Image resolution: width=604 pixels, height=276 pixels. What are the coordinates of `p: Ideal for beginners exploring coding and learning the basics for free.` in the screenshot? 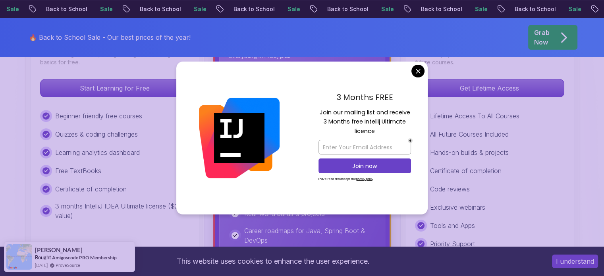 It's located at (115, 58).